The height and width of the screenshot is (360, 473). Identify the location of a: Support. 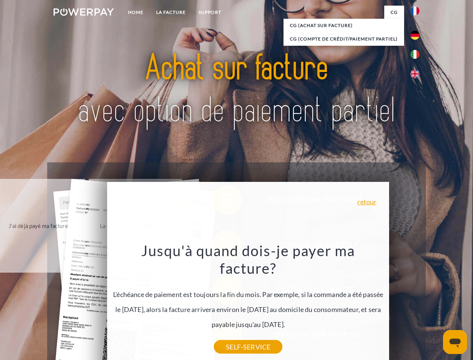
(210, 12).